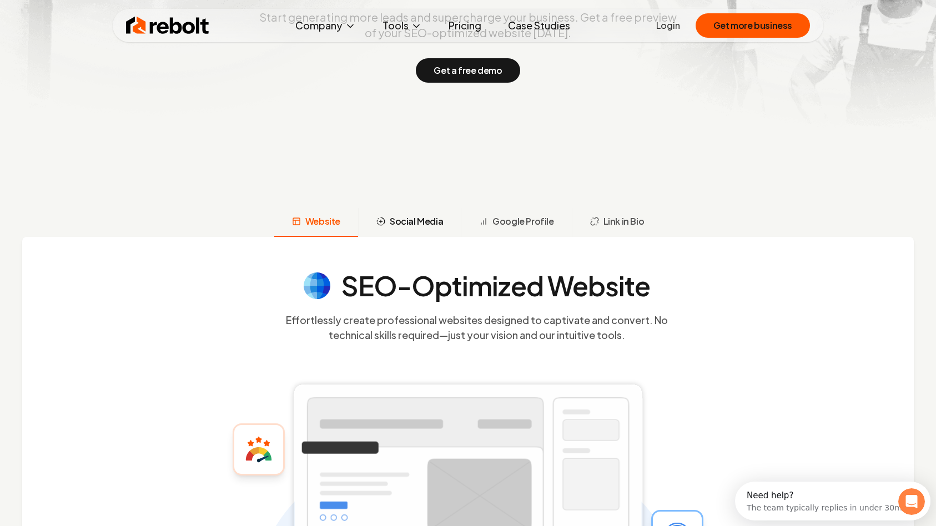  What do you see at coordinates (416, 221) in the screenshot?
I see `span: Social Media` at bounding box center [416, 221].